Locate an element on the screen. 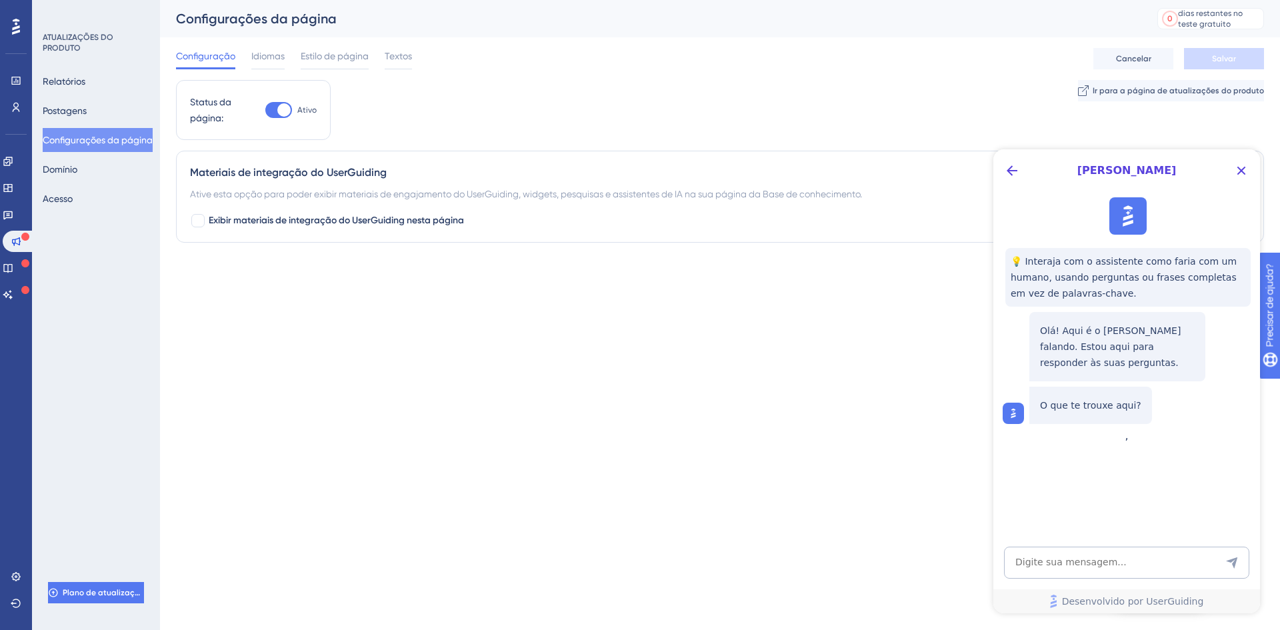 Image resolution: width=1280 pixels, height=630 pixels. font: Salvar is located at coordinates (1224, 59).